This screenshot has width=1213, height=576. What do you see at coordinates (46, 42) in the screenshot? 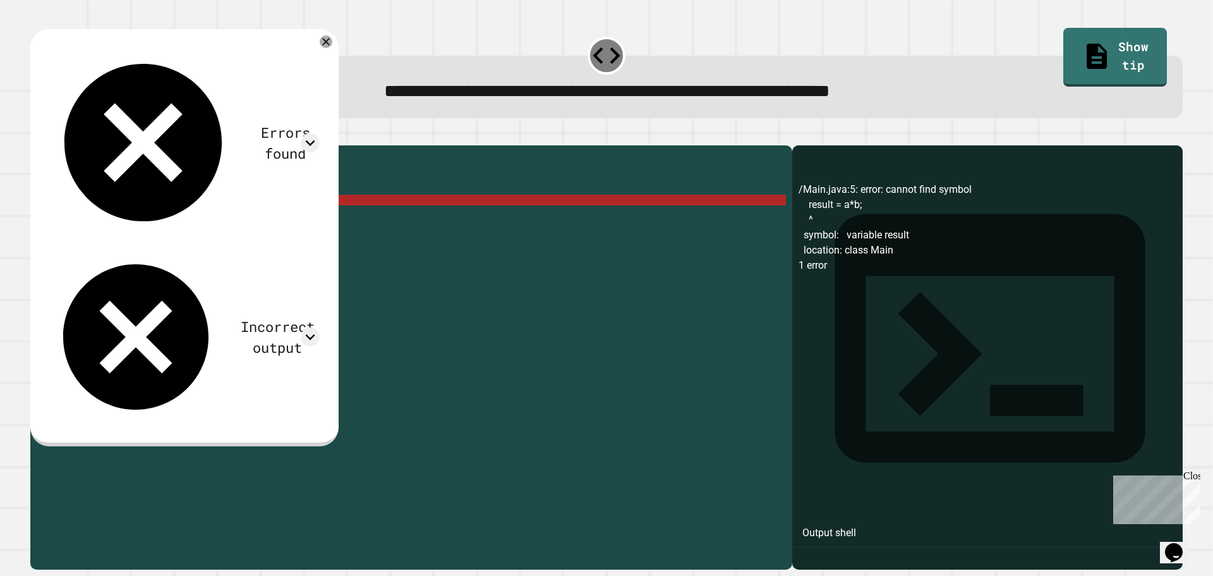
I see `div: Chat with us now!Close` at bounding box center [46, 42].